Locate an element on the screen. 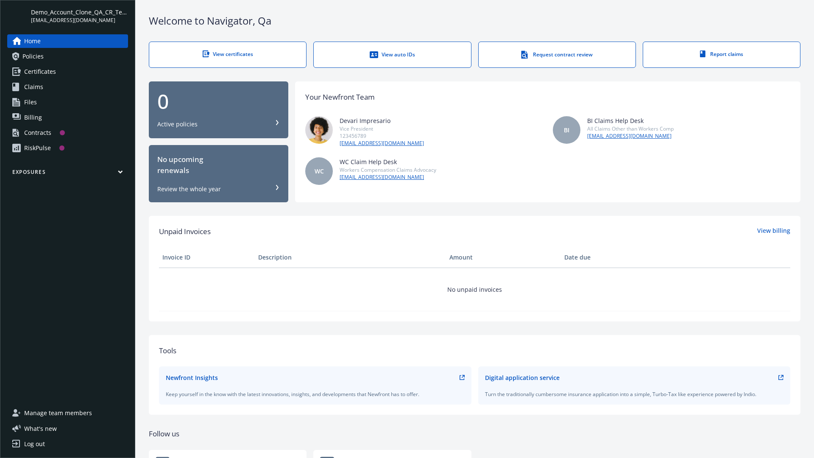  div: All Claims Other than Workers Comp is located at coordinates (631, 129).